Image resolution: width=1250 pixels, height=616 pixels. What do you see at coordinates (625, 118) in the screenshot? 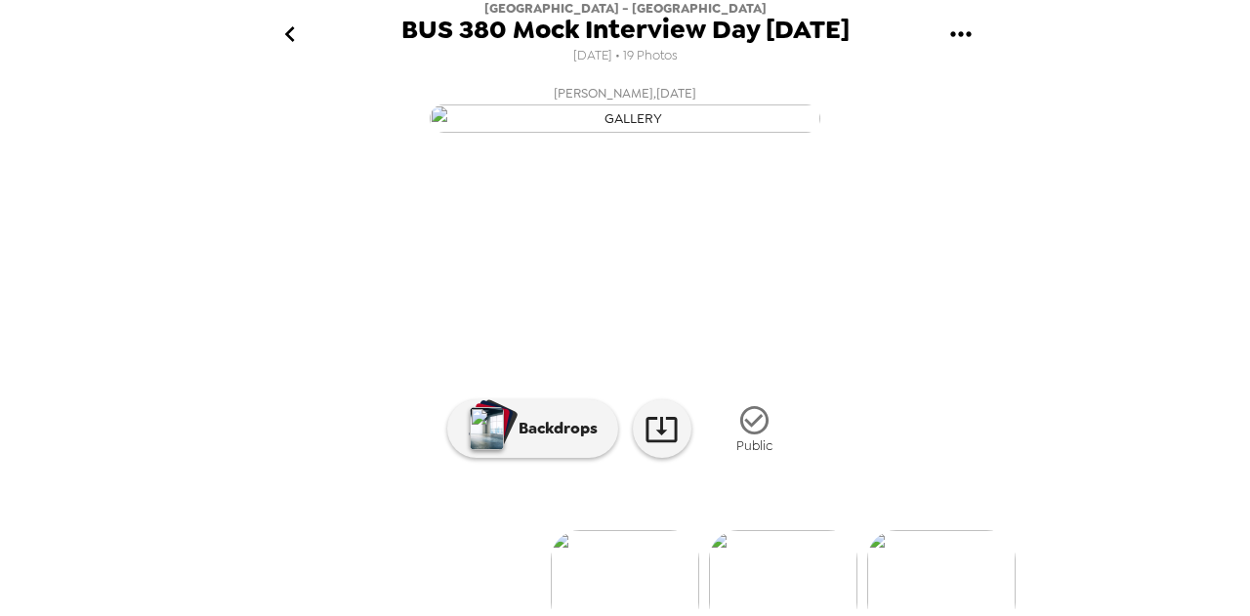
I see `img: gallery` at bounding box center [625, 118].